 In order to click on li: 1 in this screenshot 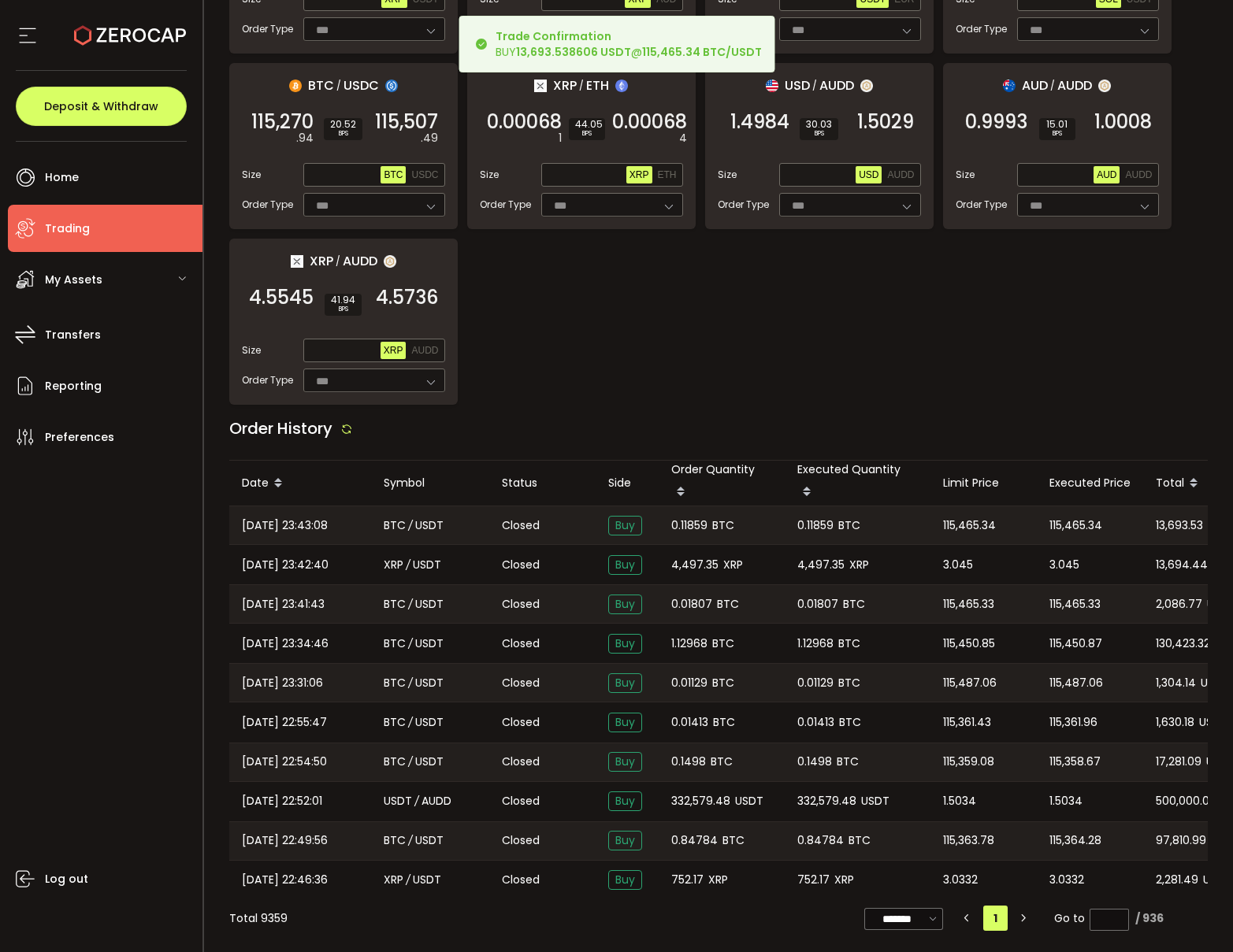, I will do `click(996, 918)`.